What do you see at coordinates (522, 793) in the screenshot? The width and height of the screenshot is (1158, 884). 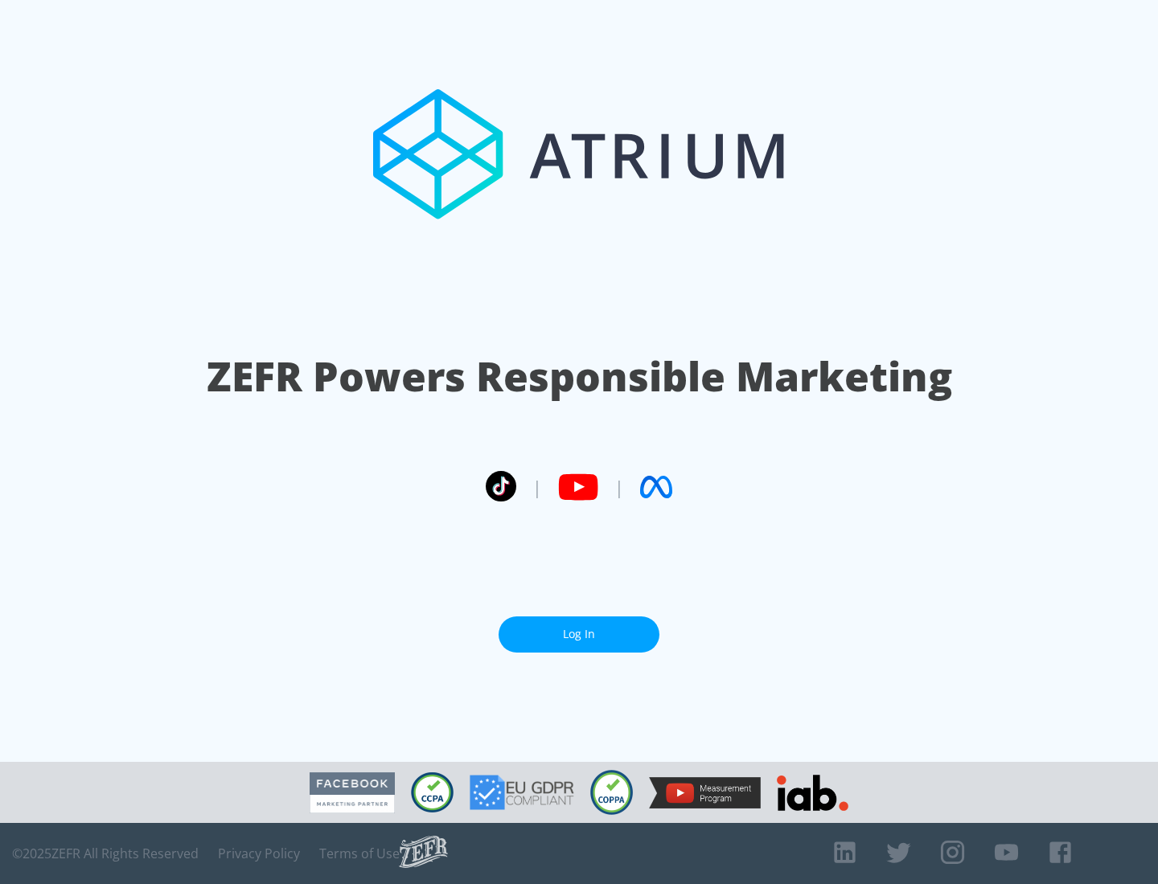 I see `img: GDPR Compliant` at bounding box center [522, 793].